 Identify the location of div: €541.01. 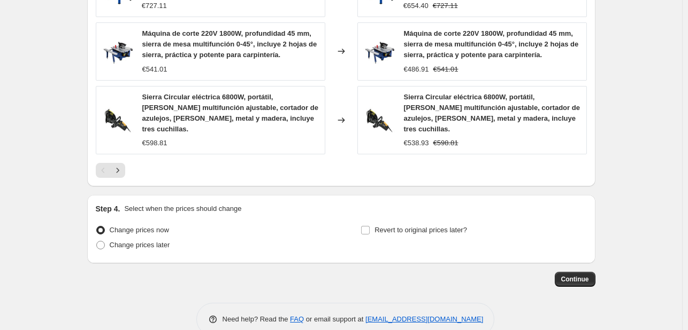
(155, 70).